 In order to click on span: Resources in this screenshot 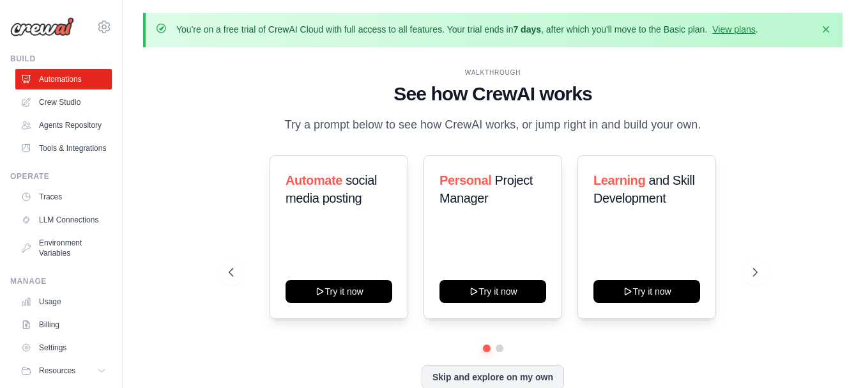, I will do `click(57, 371)`.